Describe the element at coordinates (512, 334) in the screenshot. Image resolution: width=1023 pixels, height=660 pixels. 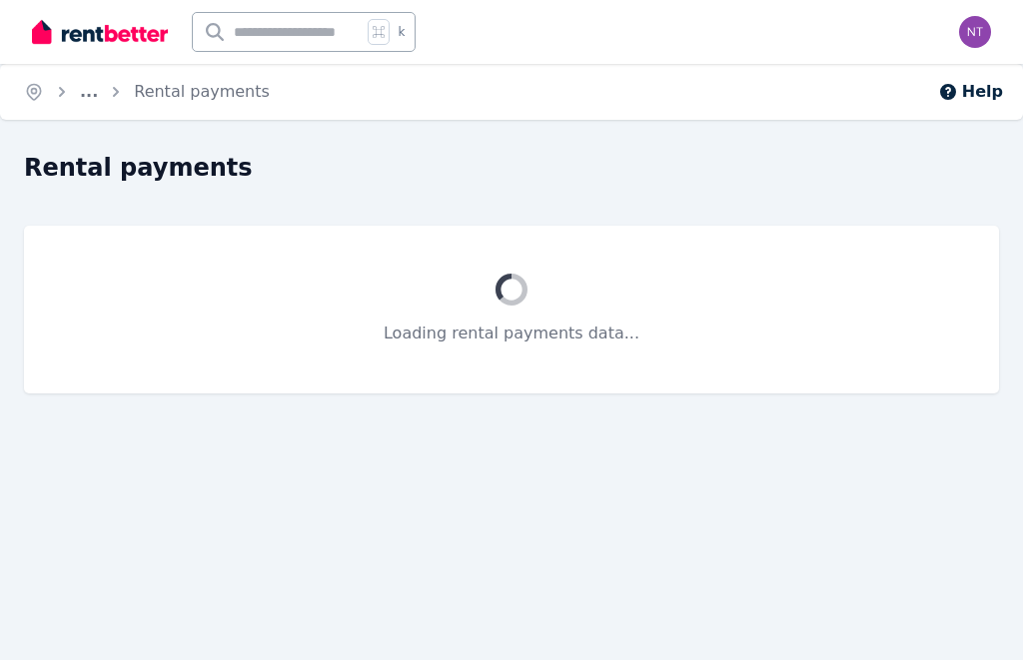
I see `p: Loading rental payments data...` at that location.